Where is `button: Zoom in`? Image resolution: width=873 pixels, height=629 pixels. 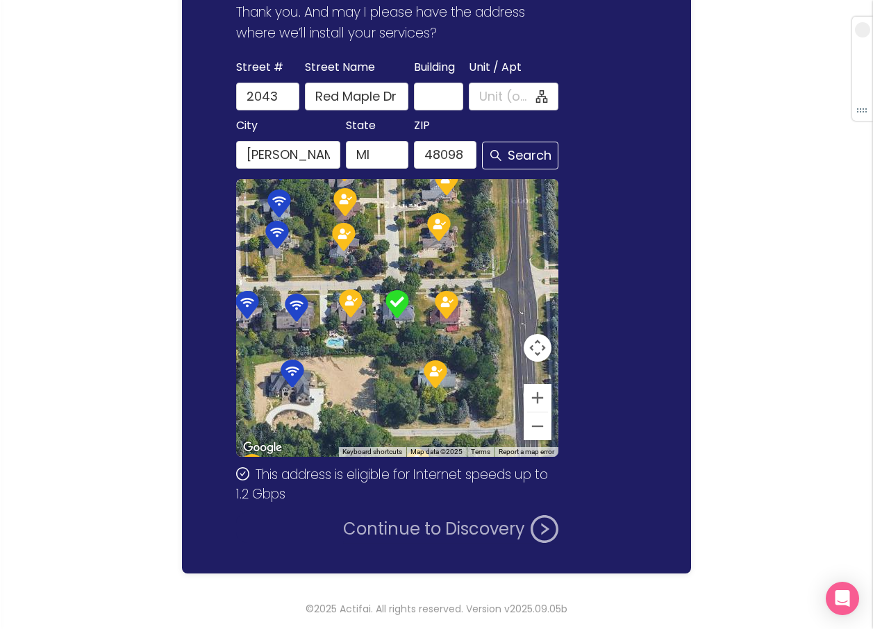
button: Zoom in is located at coordinates (538, 398).